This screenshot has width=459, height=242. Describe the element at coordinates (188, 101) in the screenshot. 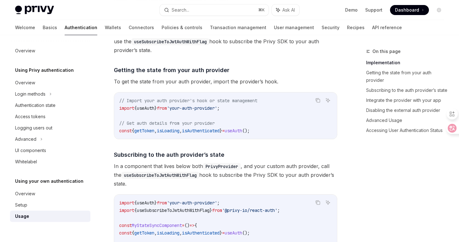

I see `span: // Import your auth provider's hook or state management` at that location.